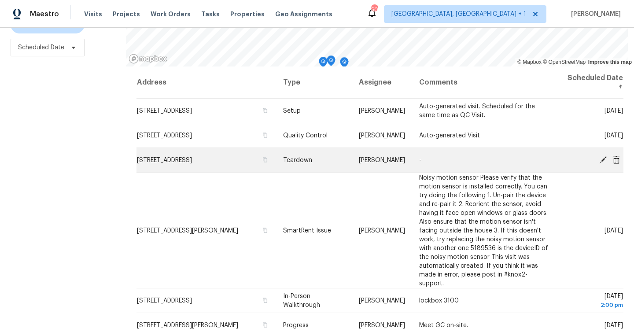  What do you see at coordinates (591, 82) in the screenshot?
I see `th: Scheduled Date ↑` at bounding box center [591, 82].